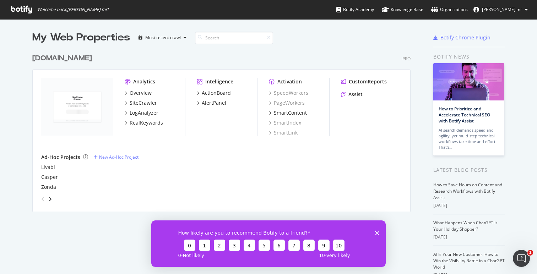  Describe the element at coordinates (469, 139) in the screenshot. I see `div: AI search demands speed and agility, yet multi-step technical workflows take time and effort. Tha...` at that location.